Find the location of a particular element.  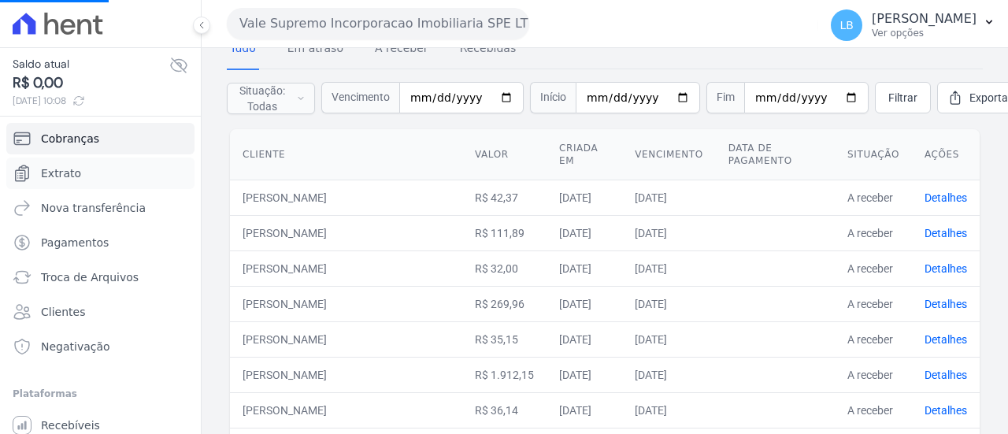

th: Situação is located at coordinates (874, 154).